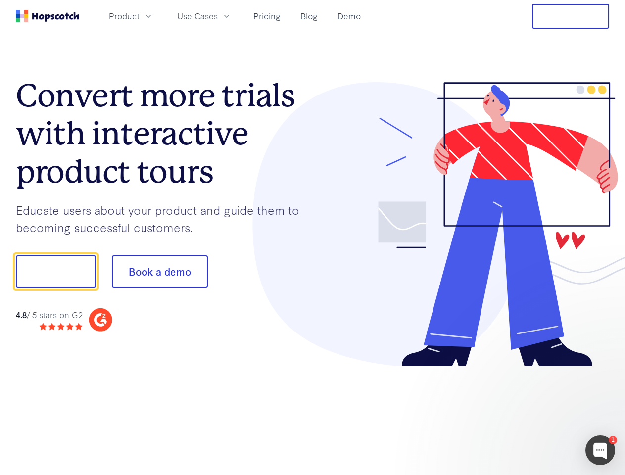  Describe the element at coordinates (47, 16) in the screenshot. I see `a: Home` at that location.